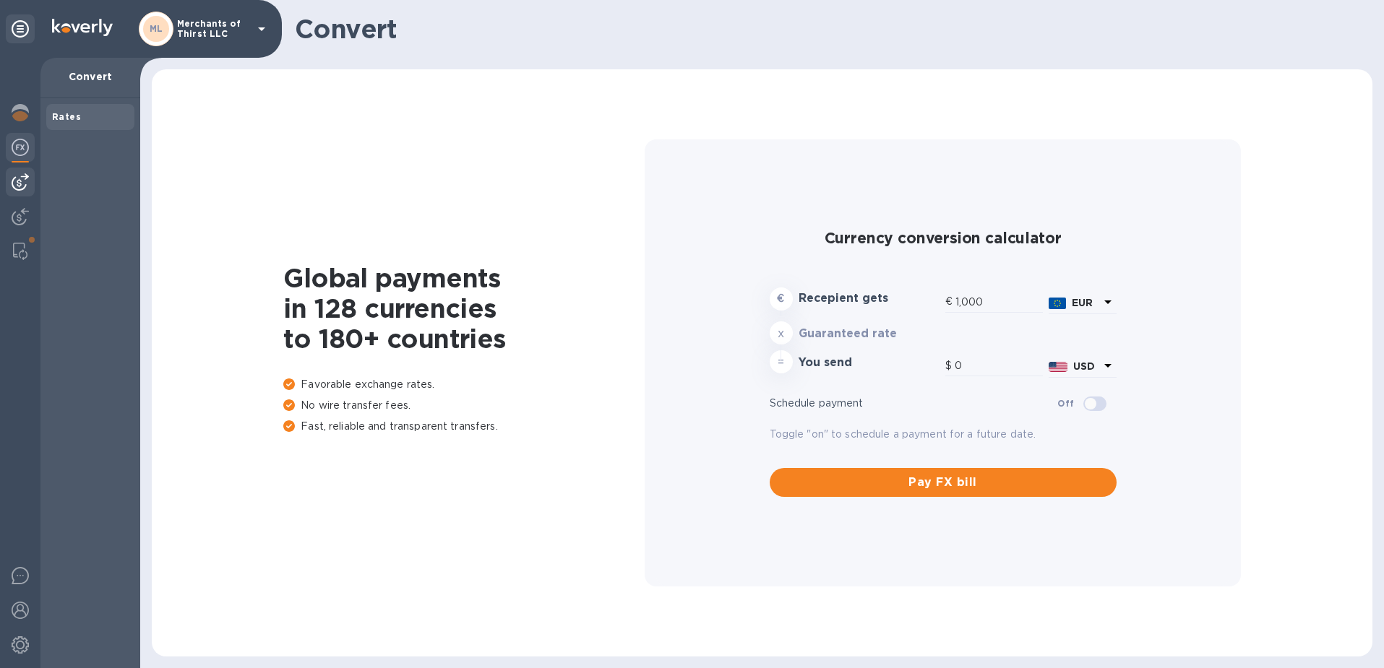 This screenshot has width=1384, height=668. Describe the element at coordinates (868, 334) in the screenshot. I see `h3: Guaranteed rate` at that location.